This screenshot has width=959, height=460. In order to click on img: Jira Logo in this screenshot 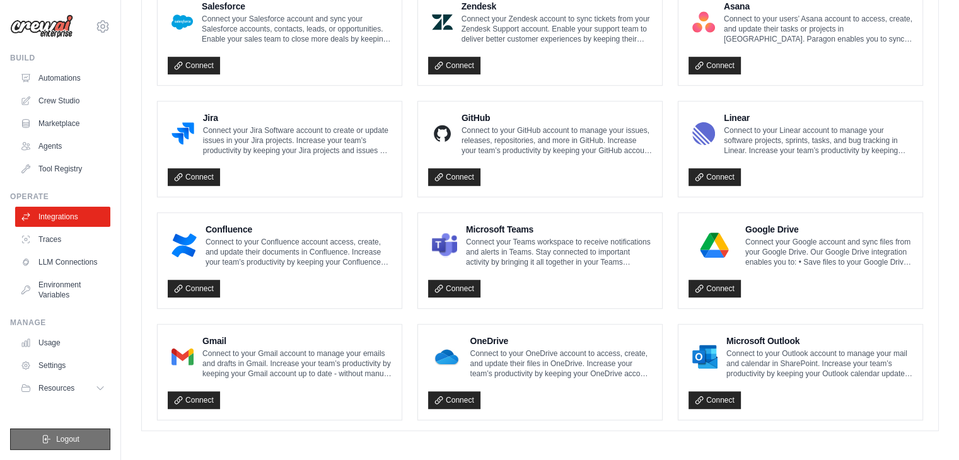, I will do `click(183, 134)`.